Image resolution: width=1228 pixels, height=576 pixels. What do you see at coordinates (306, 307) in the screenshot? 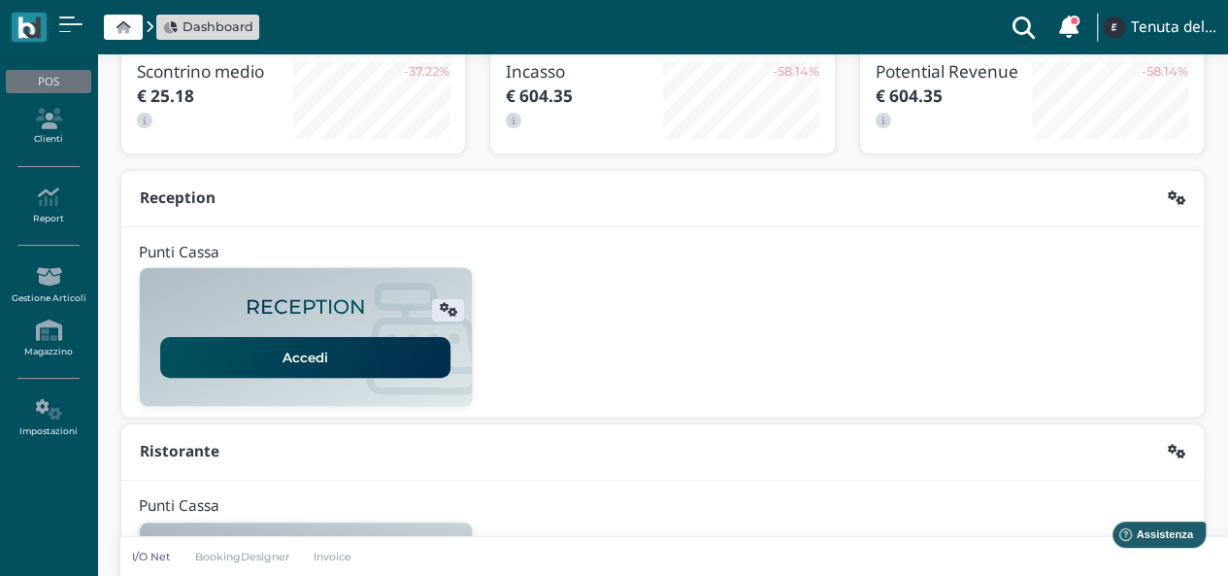
I see `h2: RECEPTION` at bounding box center [306, 307].